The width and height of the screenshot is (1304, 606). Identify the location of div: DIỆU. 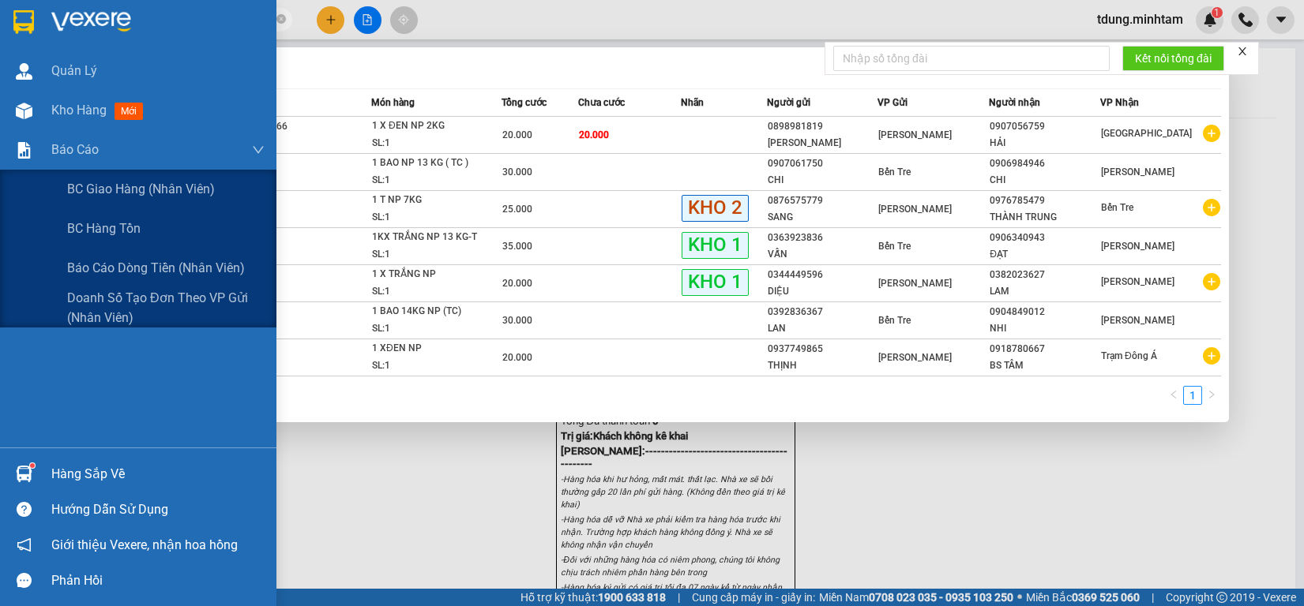
(822, 291).